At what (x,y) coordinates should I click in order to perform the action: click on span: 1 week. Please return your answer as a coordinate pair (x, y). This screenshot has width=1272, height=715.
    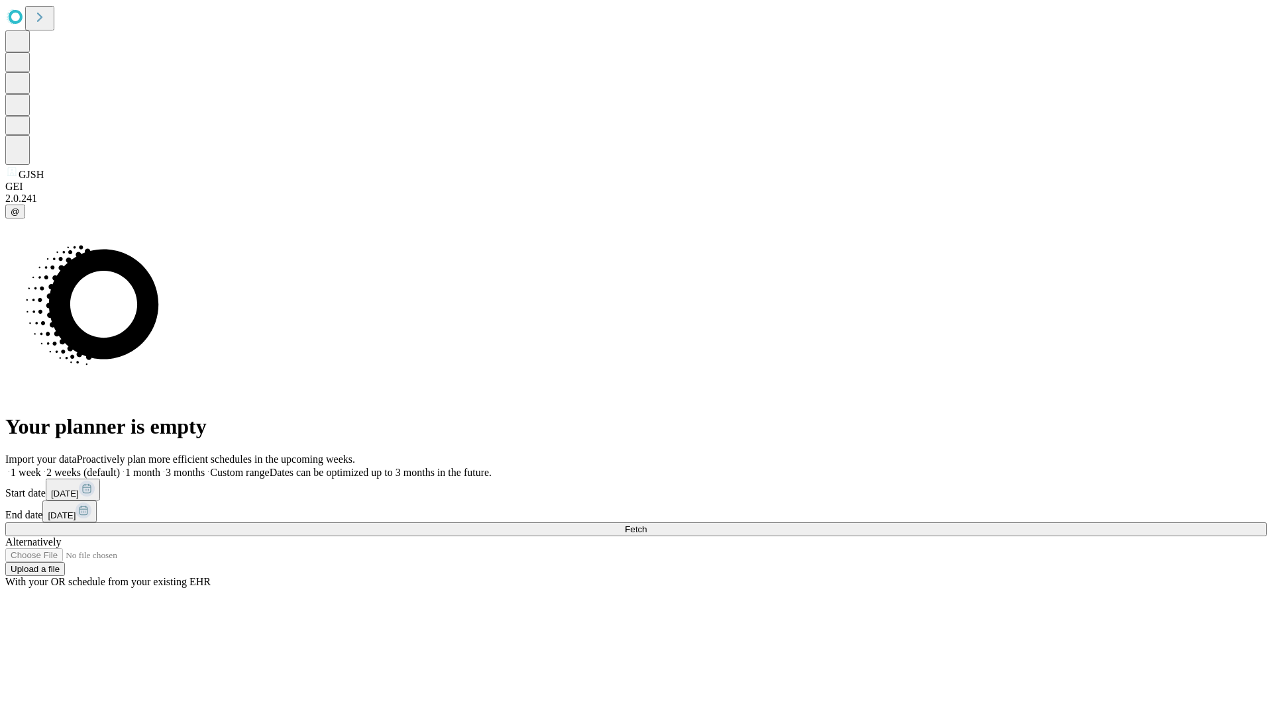
    Looking at the image, I should click on (26, 472).